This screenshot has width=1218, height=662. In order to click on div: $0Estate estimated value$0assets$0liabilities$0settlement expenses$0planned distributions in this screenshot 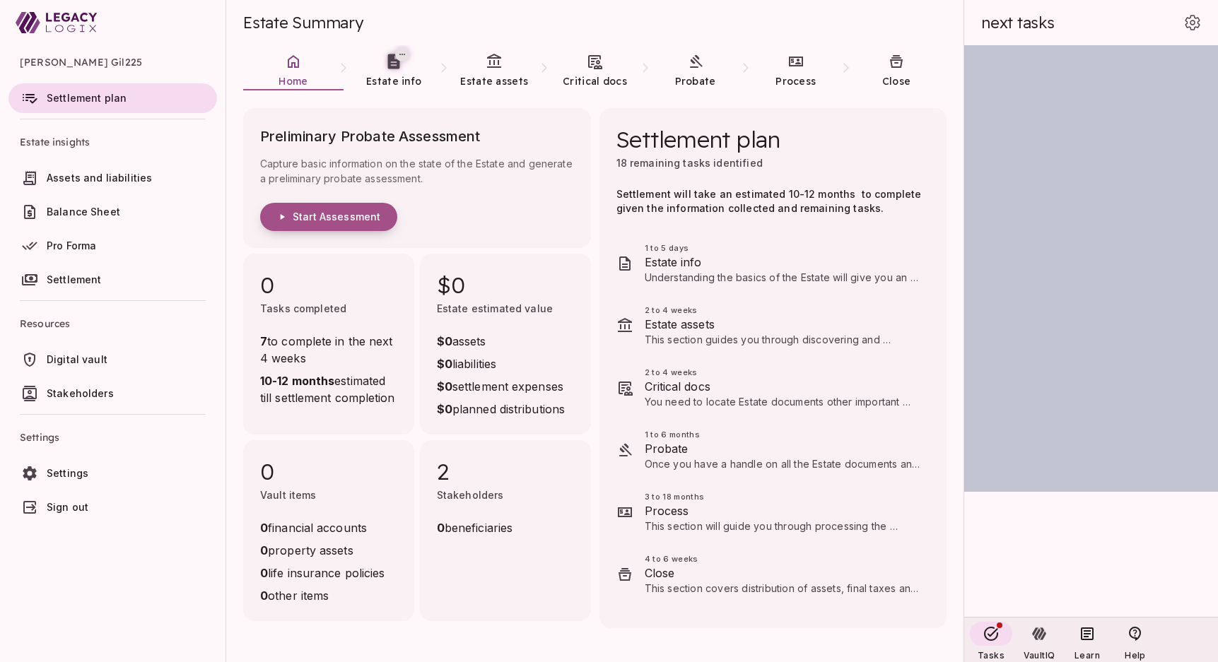, I will do `click(505, 344)`.